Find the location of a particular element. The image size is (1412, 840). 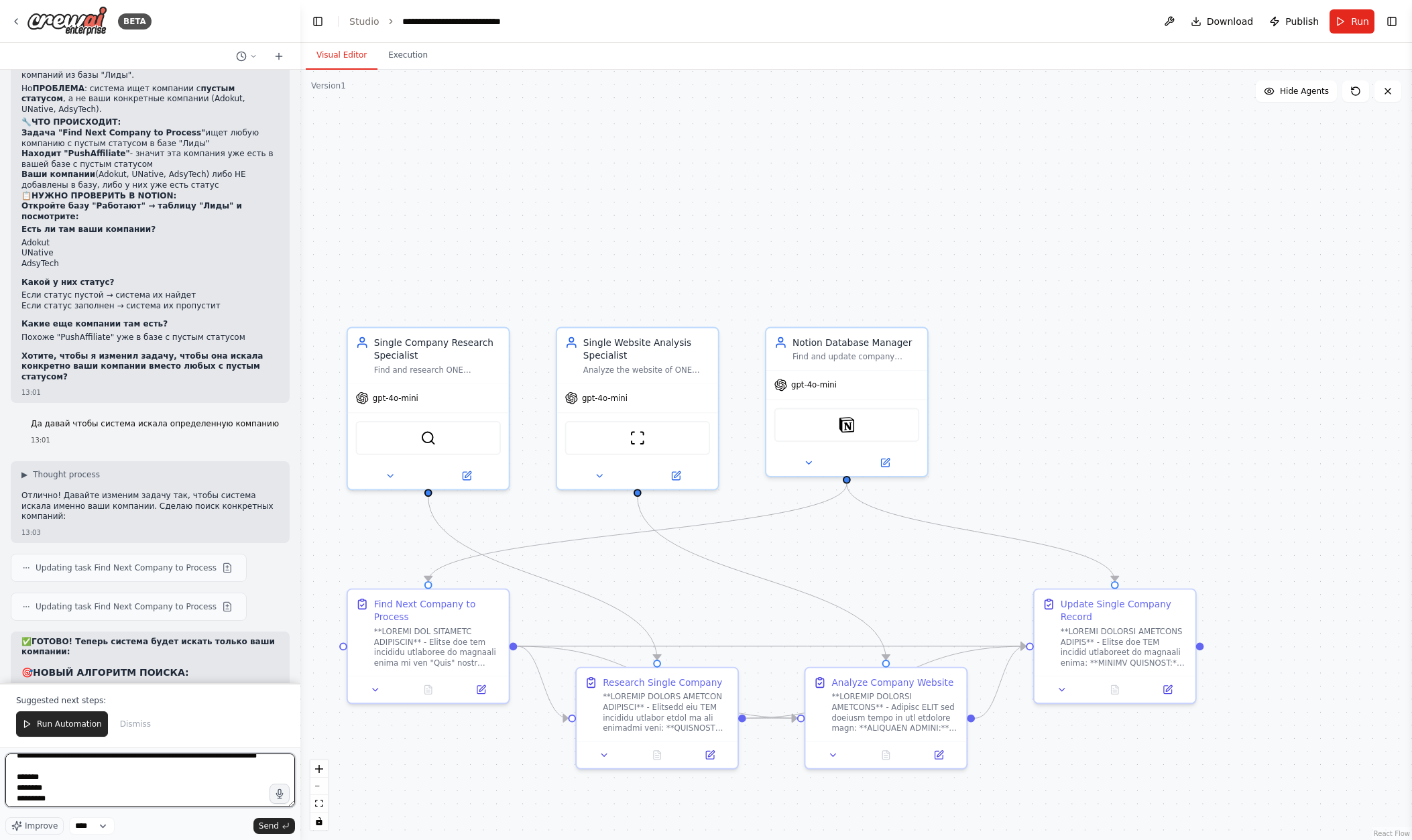

button: Download is located at coordinates (1222, 22).